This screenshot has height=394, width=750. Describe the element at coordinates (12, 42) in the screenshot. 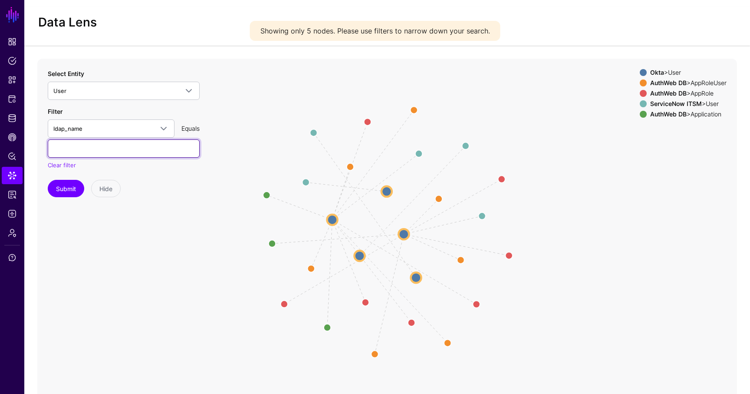

I see `a: Dashboard` at that location.